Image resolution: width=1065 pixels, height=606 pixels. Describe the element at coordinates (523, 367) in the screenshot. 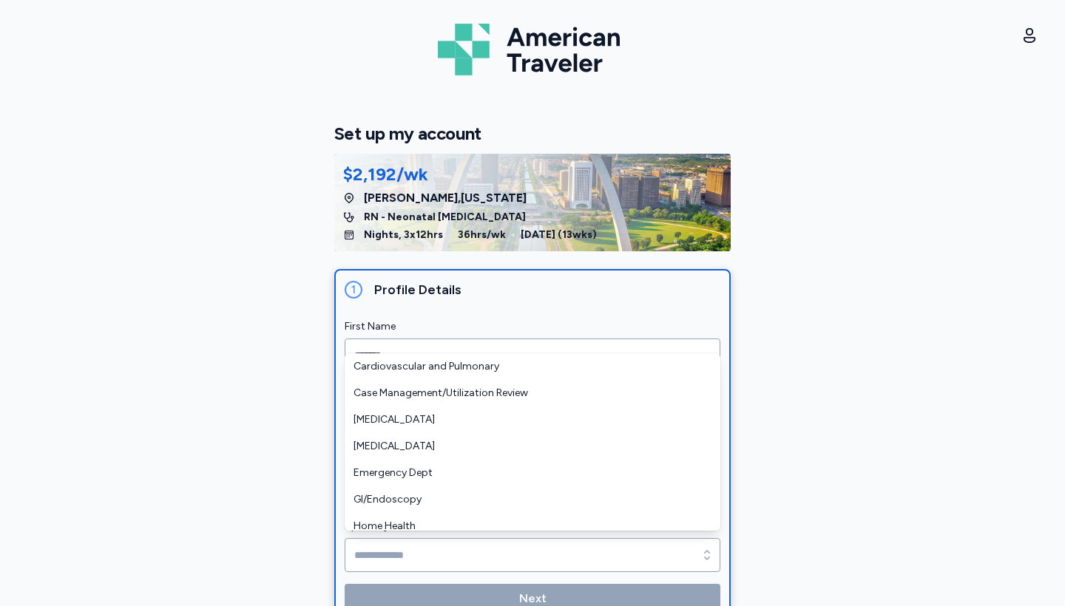

I see `span: Cardiovascular and Pulmonary` at that location.